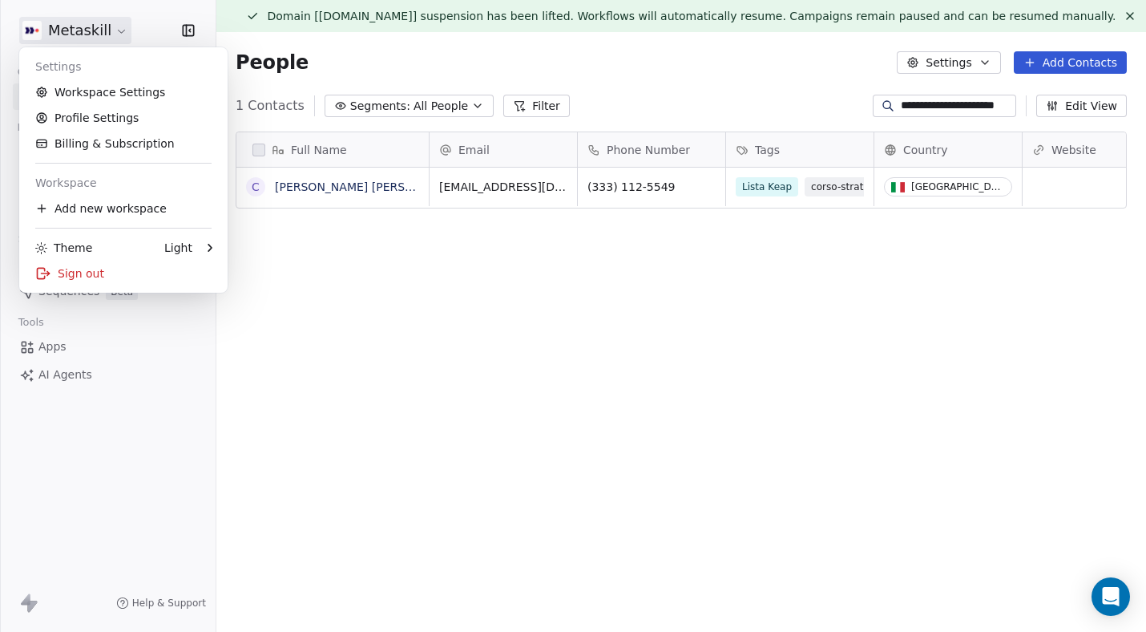  Describe the element at coordinates (123, 183) in the screenshot. I see `div: Workspace` at that location.